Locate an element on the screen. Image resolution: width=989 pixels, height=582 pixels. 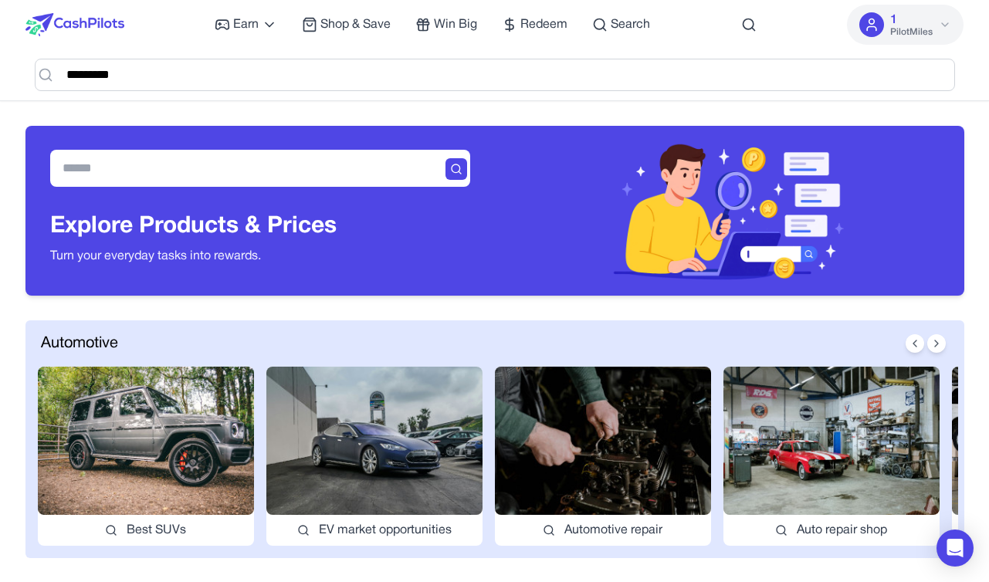
span: Redeem is located at coordinates (544, 25).